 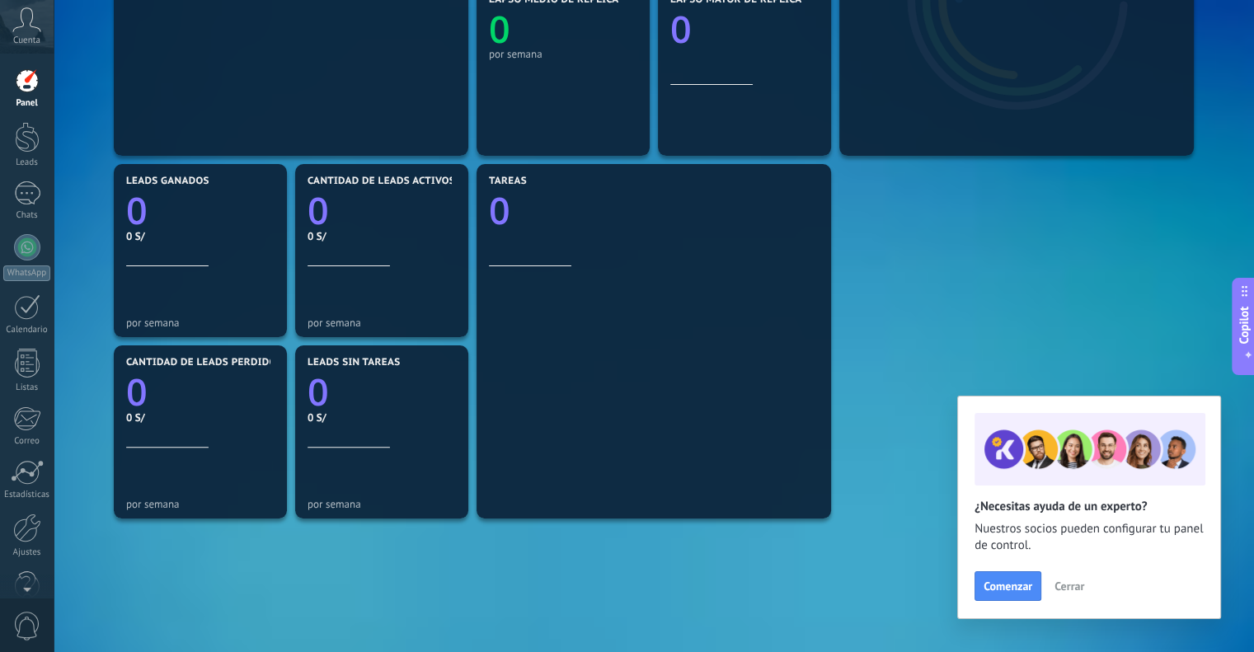 What do you see at coordinates (27, 215) in the screenshot?
I see `div: Chats` at bounding box center [27, 215].